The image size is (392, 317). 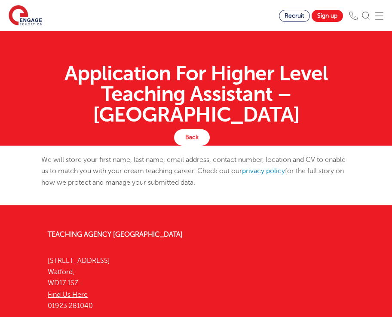 I want to click on img: Phone, so click(x=353, y=16).